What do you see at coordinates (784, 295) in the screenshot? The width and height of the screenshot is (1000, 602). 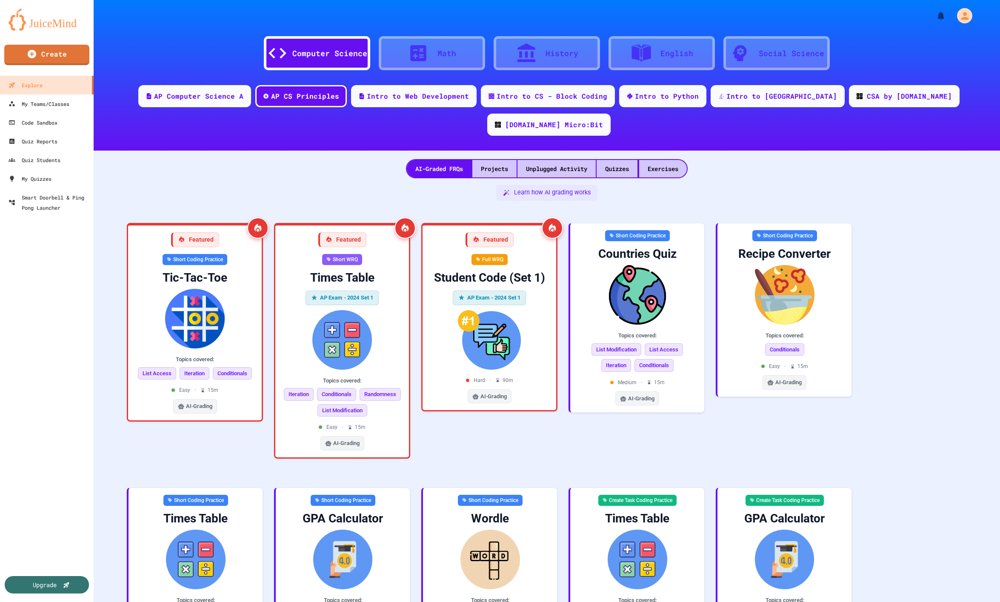 I see `img: Recipe Converter` at bounding box center [784, 295].